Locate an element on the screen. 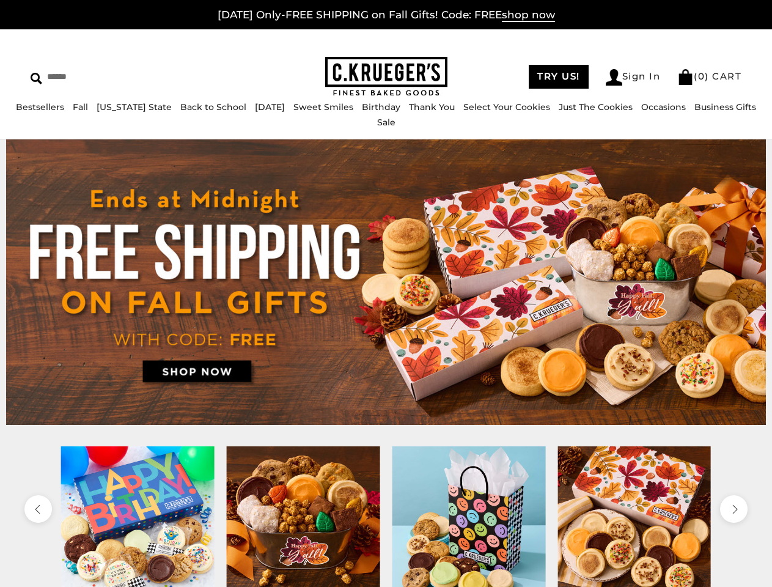  a: Sign In is located at coordinates (633, 77).